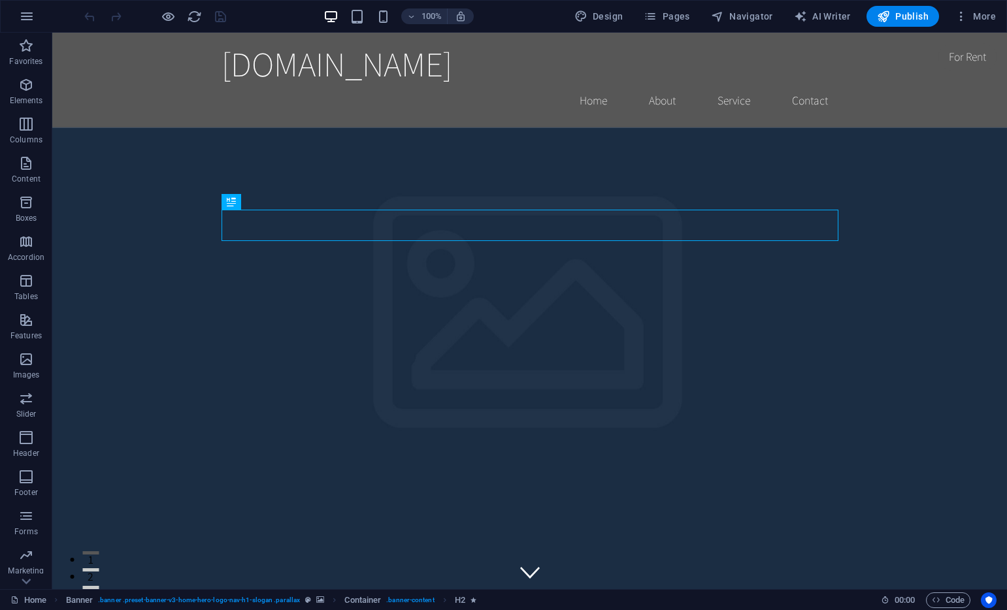 The height and width of the screenshot is (610, 1007). Describe the element at coordinates (26, 218) in the screenshot. I see `p: Boxes` at that location.